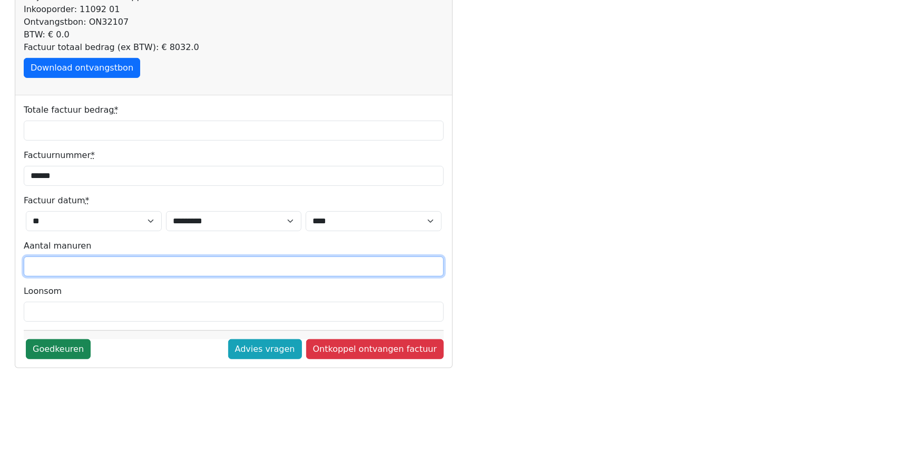 This screenshot has width=918, height=474. Describe the element at coordinates (233, 35) in the screenshot. I see `div: BTW: € 0.0` at that location.